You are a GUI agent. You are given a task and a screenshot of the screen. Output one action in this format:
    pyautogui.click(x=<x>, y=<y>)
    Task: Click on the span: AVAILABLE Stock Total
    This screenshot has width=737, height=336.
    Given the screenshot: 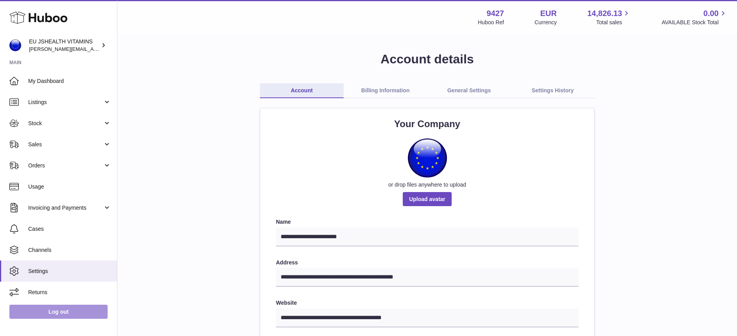 What is the action you would take?
    pyautogui.click(x=694, y=22)
    